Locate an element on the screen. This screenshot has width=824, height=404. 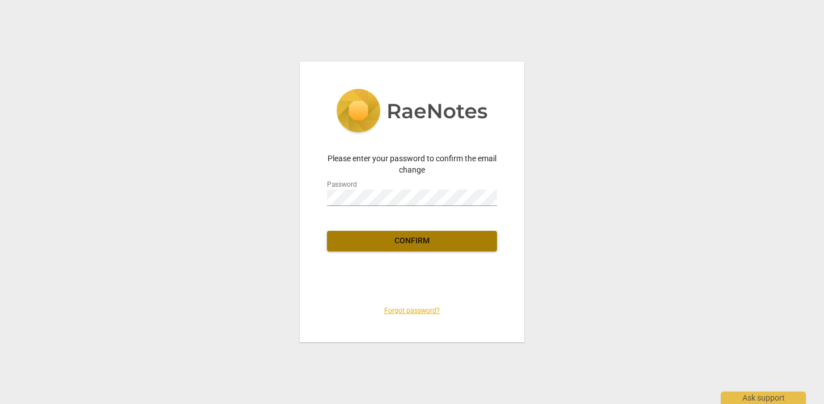
label: Password is located at coordinates (342, 185).